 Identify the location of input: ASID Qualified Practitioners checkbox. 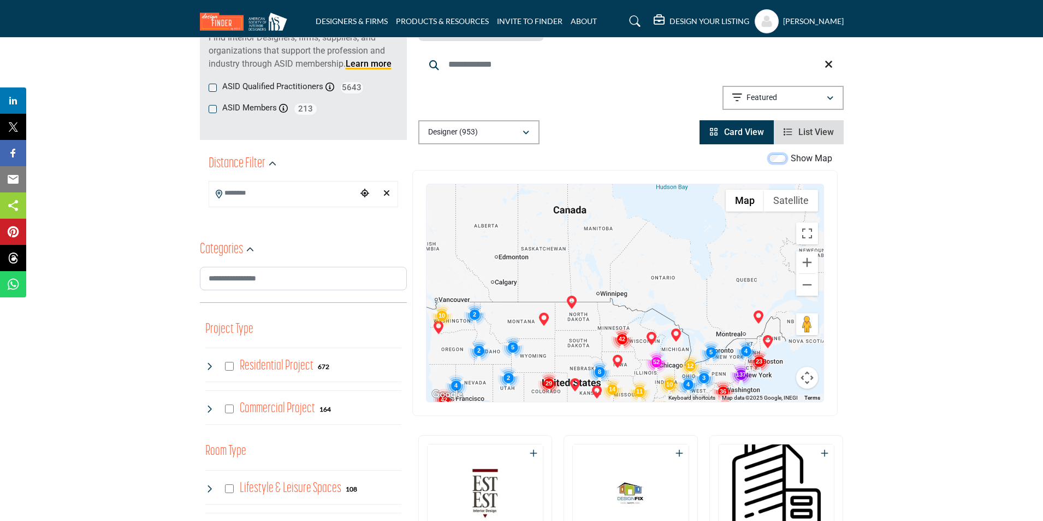
(212, 87).